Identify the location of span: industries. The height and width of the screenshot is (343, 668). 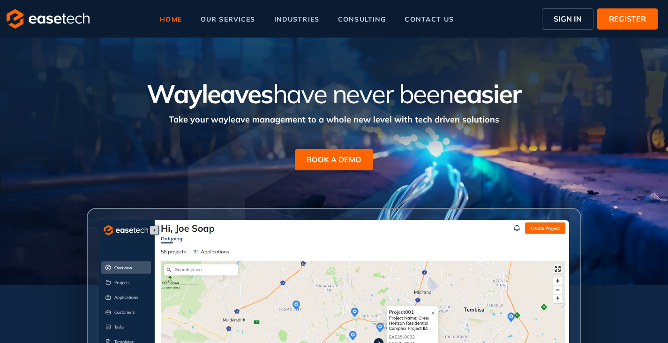
(297, 19).